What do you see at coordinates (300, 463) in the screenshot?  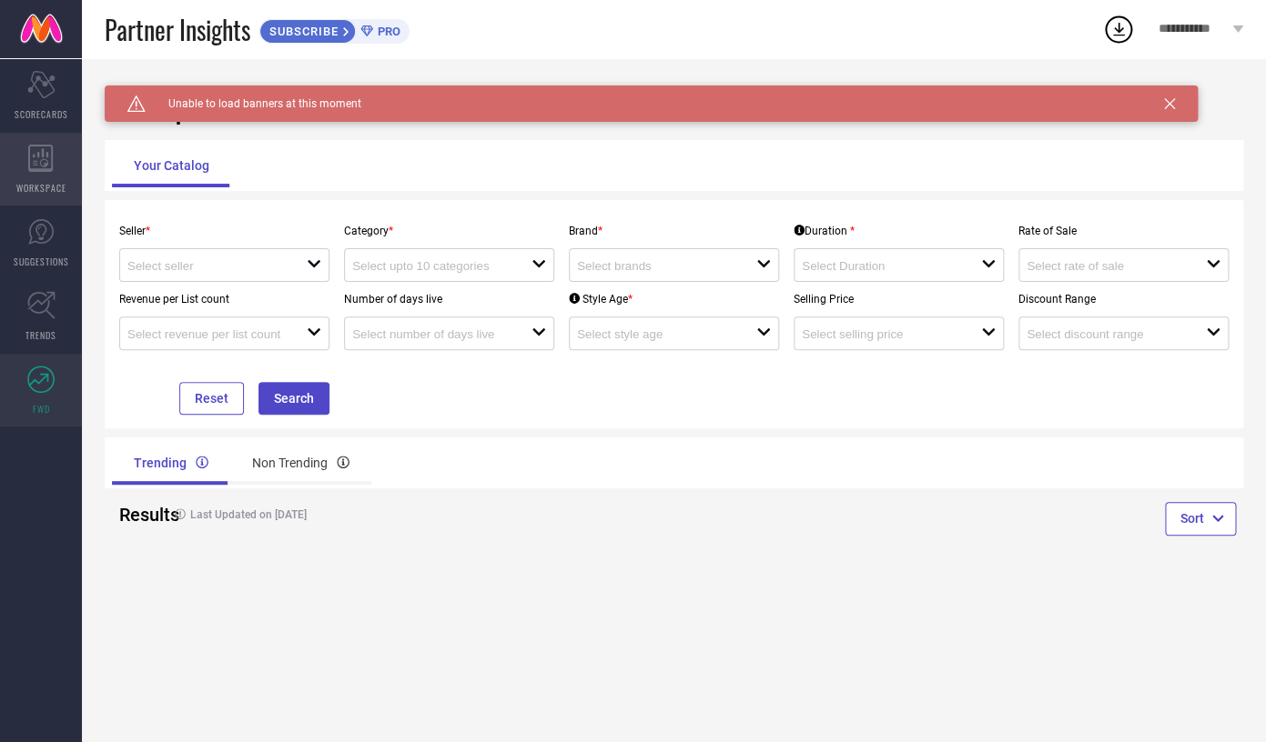 I see `div: Non Trending` at bounding box center [300, 463].